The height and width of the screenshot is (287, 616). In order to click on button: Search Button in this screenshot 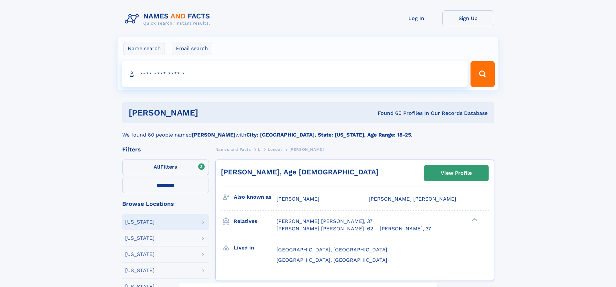, I will do `click(482, 74)`.